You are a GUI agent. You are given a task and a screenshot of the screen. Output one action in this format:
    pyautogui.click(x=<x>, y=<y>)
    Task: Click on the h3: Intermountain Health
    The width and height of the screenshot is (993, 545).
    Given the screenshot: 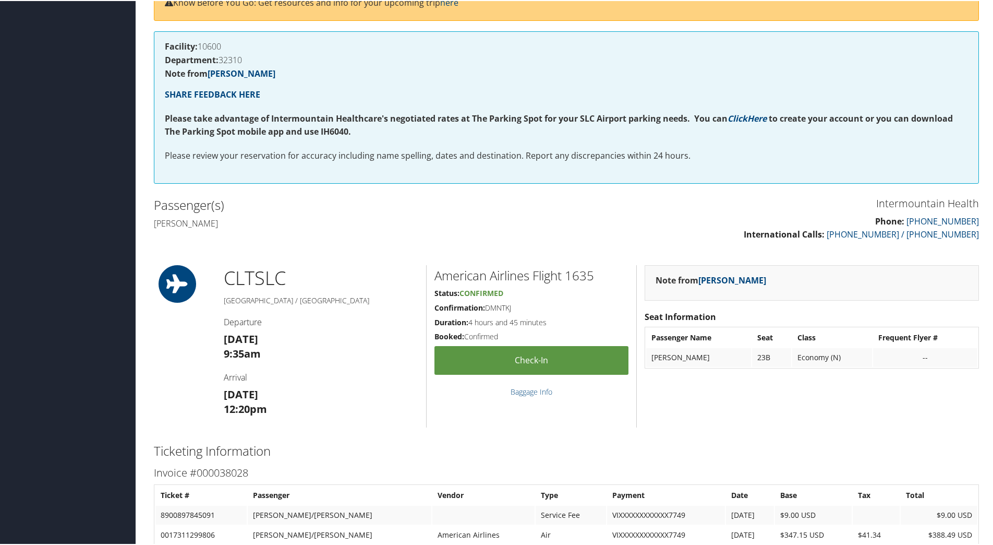 What is the action you would take?
    pyautogui.click(x=777, y=202)
    